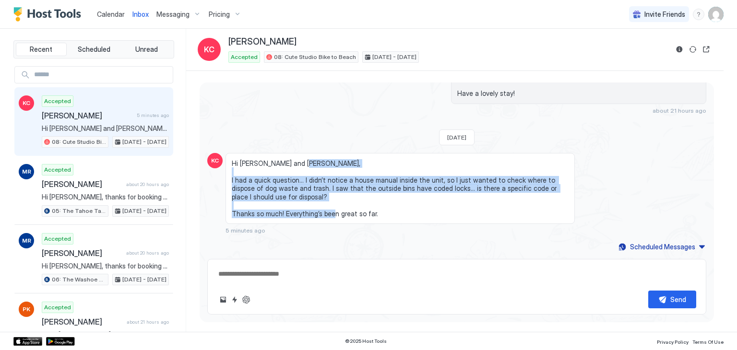  I want to click on a: Terms Of Use, so click(708, 341).